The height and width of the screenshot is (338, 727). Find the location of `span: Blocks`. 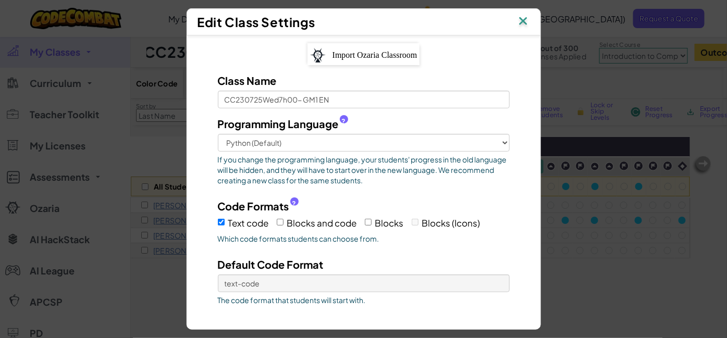

span: Blocks is located at coordinates (389, 223).